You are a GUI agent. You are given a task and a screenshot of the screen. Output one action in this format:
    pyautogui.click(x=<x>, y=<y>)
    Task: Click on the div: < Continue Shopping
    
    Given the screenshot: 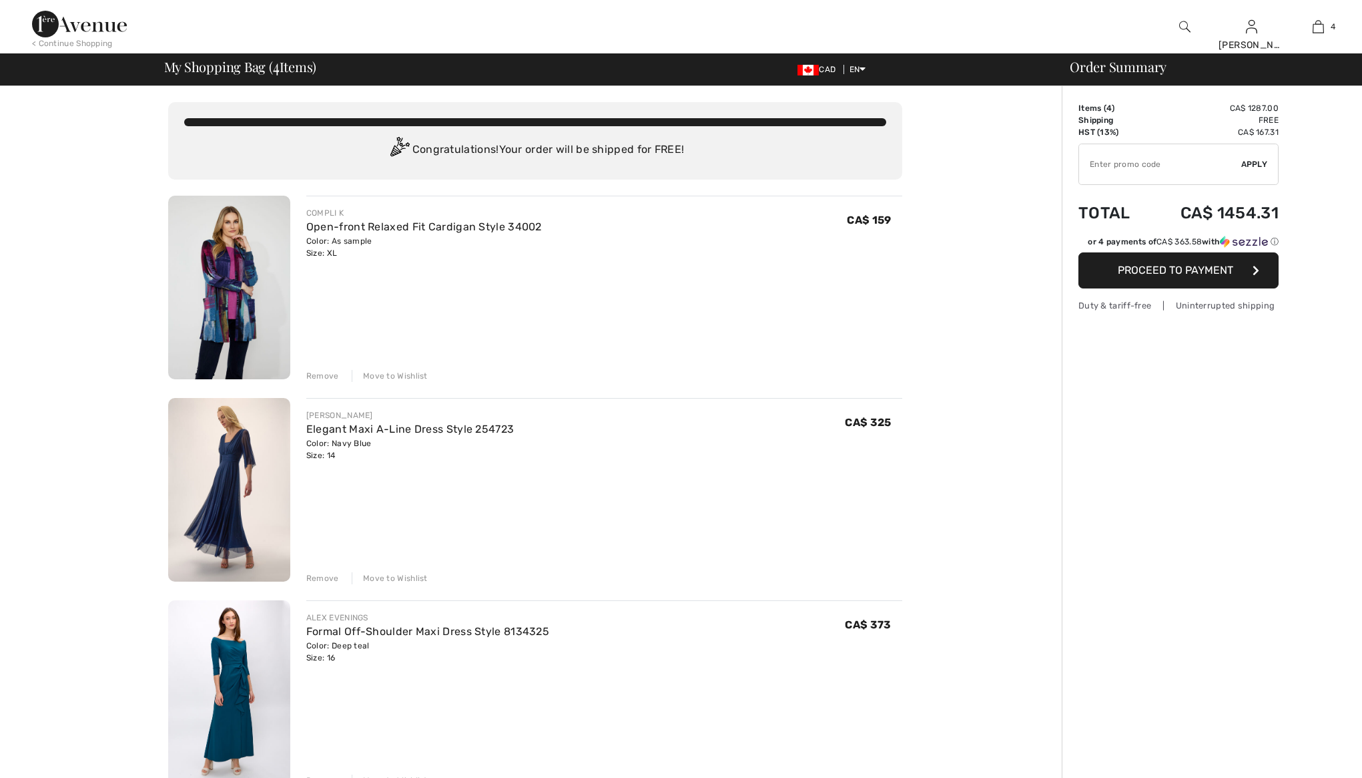 What is the action you would take?
    pyautogui.click(x=72, y=43)
    